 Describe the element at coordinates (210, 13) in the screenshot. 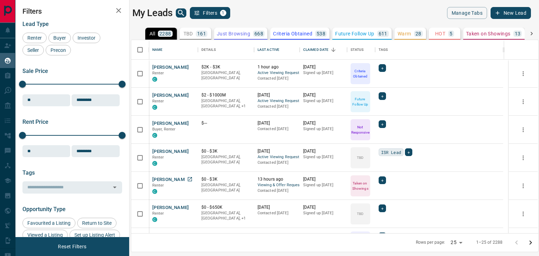

I see `button: Filters1` at that location.